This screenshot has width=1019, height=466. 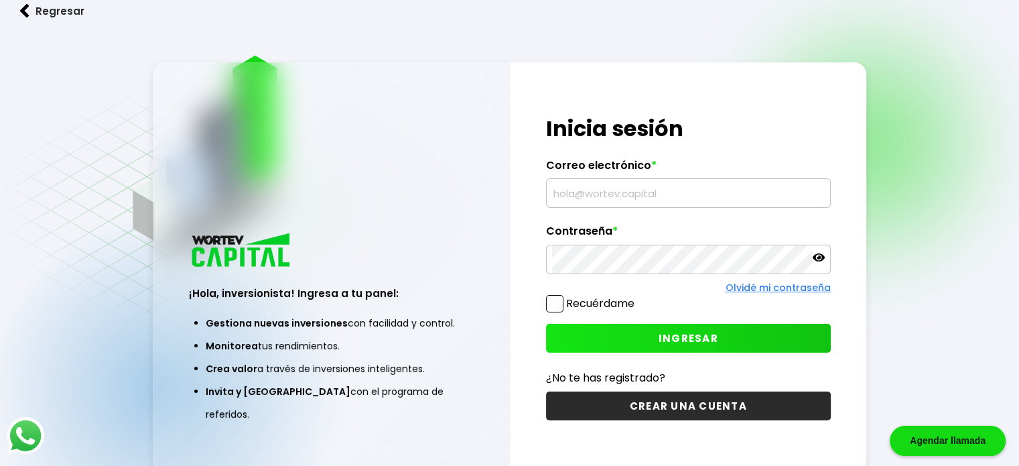 I want to click on span: INGRESAR, so click(x=688, y=338).